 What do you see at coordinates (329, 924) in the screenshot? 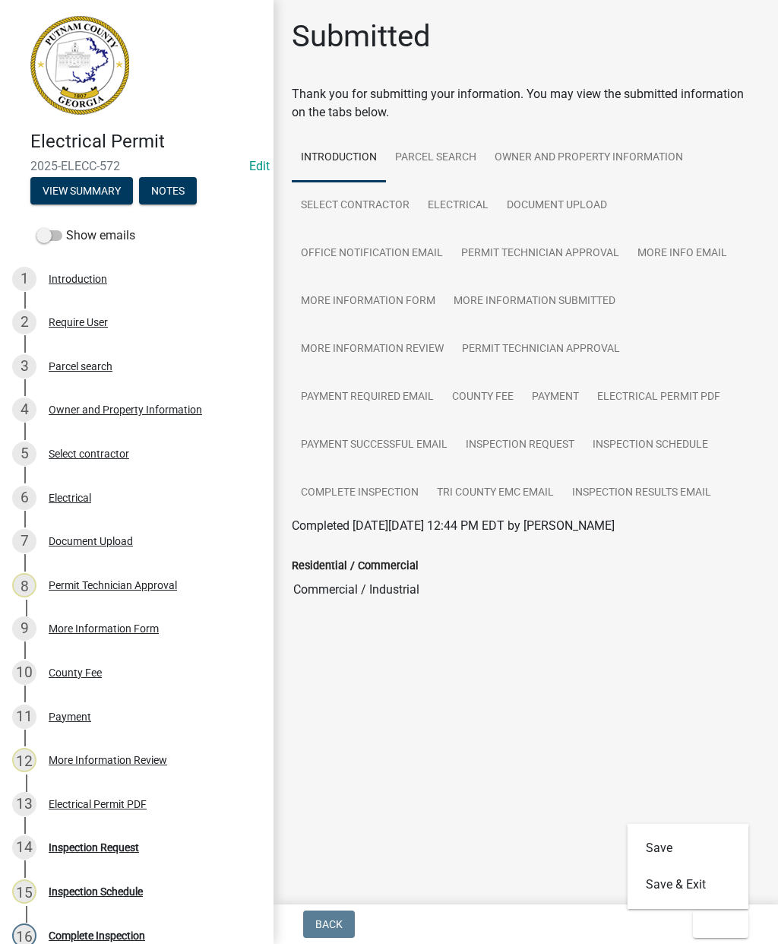
I see `span: Back` at bounding box center [329, 924].